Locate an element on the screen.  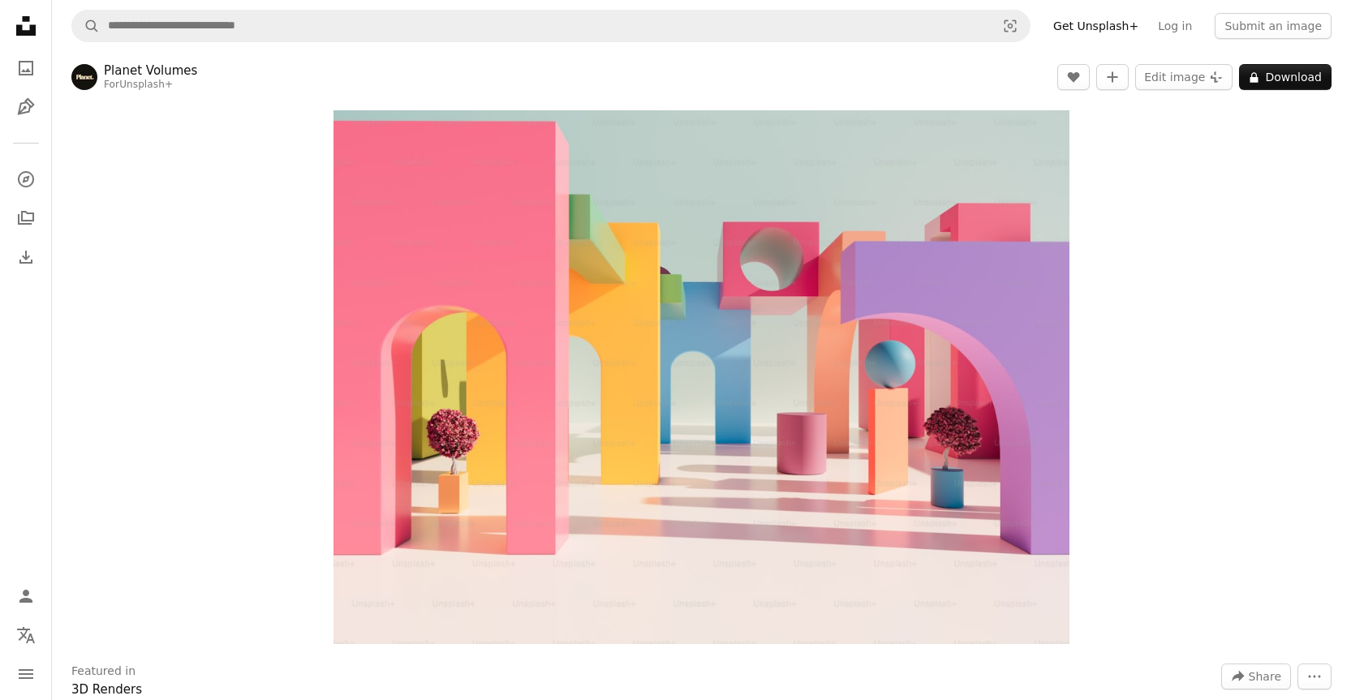
button: Edit image is located at coordinates (1183, 77).